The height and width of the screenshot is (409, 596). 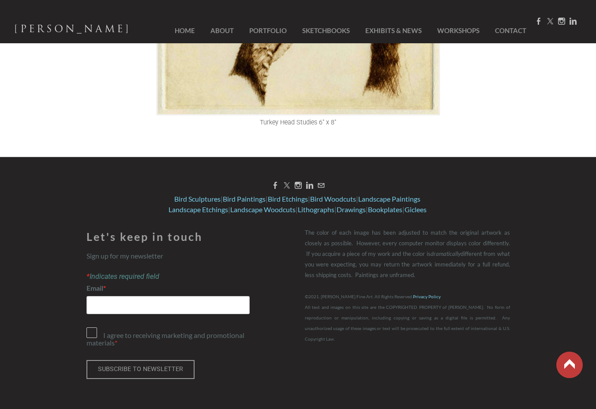 What do you see at coordinates (427, 297) in the screenshot?
I see `a: Privacy Policy` at bounding box center [427, 297].